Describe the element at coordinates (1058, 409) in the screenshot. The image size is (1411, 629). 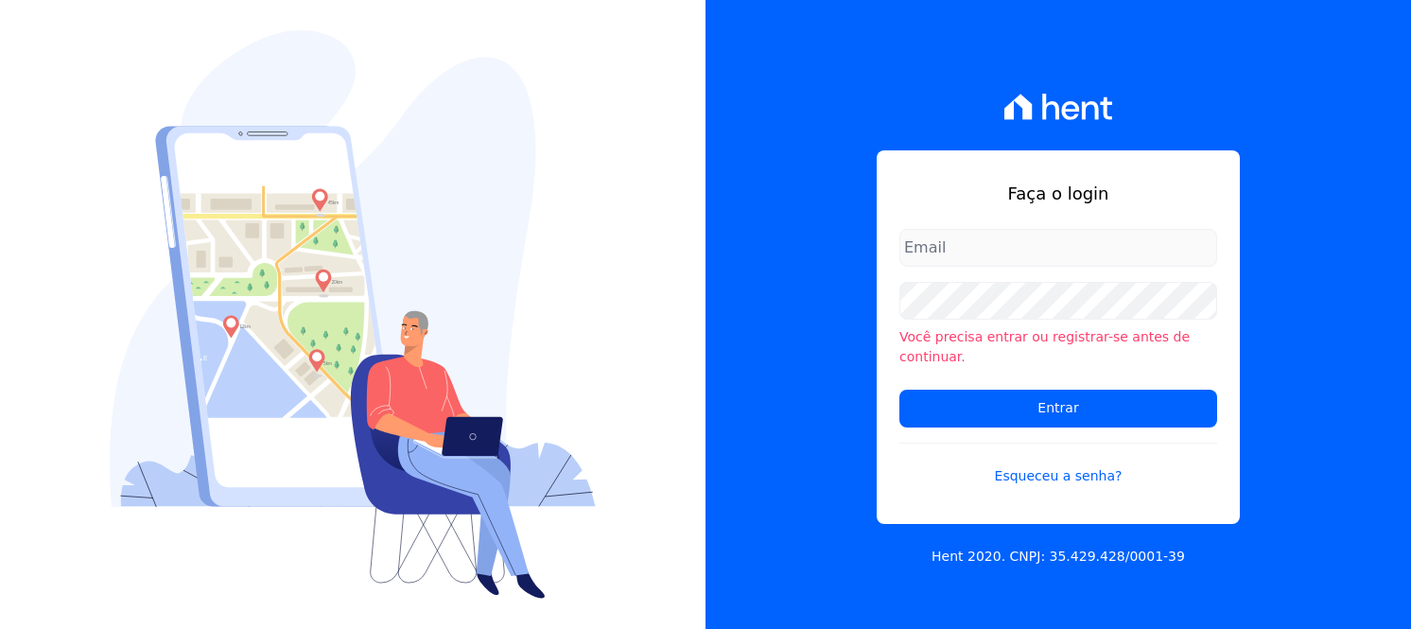
I see `input: Entrar` at that location.